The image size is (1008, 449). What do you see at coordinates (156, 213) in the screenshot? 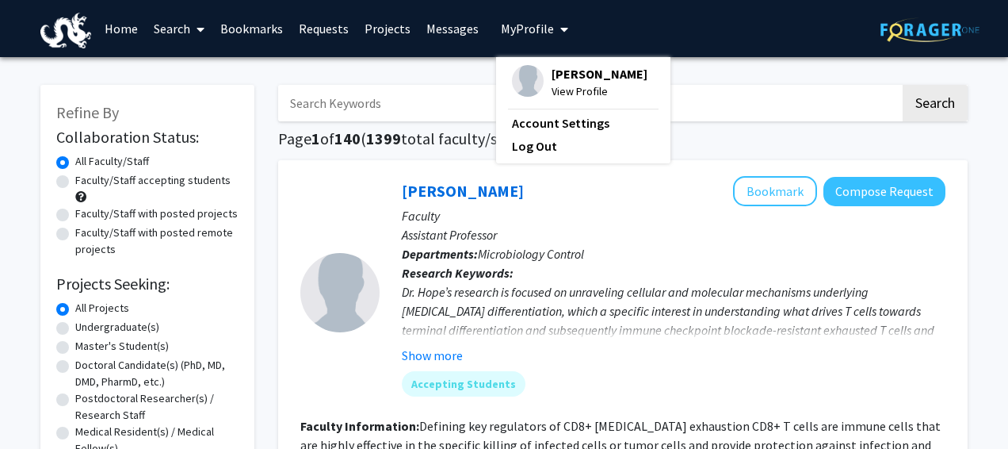
I see `label: Faculty/Staff with posted projects` at bounding box center [156, 213].